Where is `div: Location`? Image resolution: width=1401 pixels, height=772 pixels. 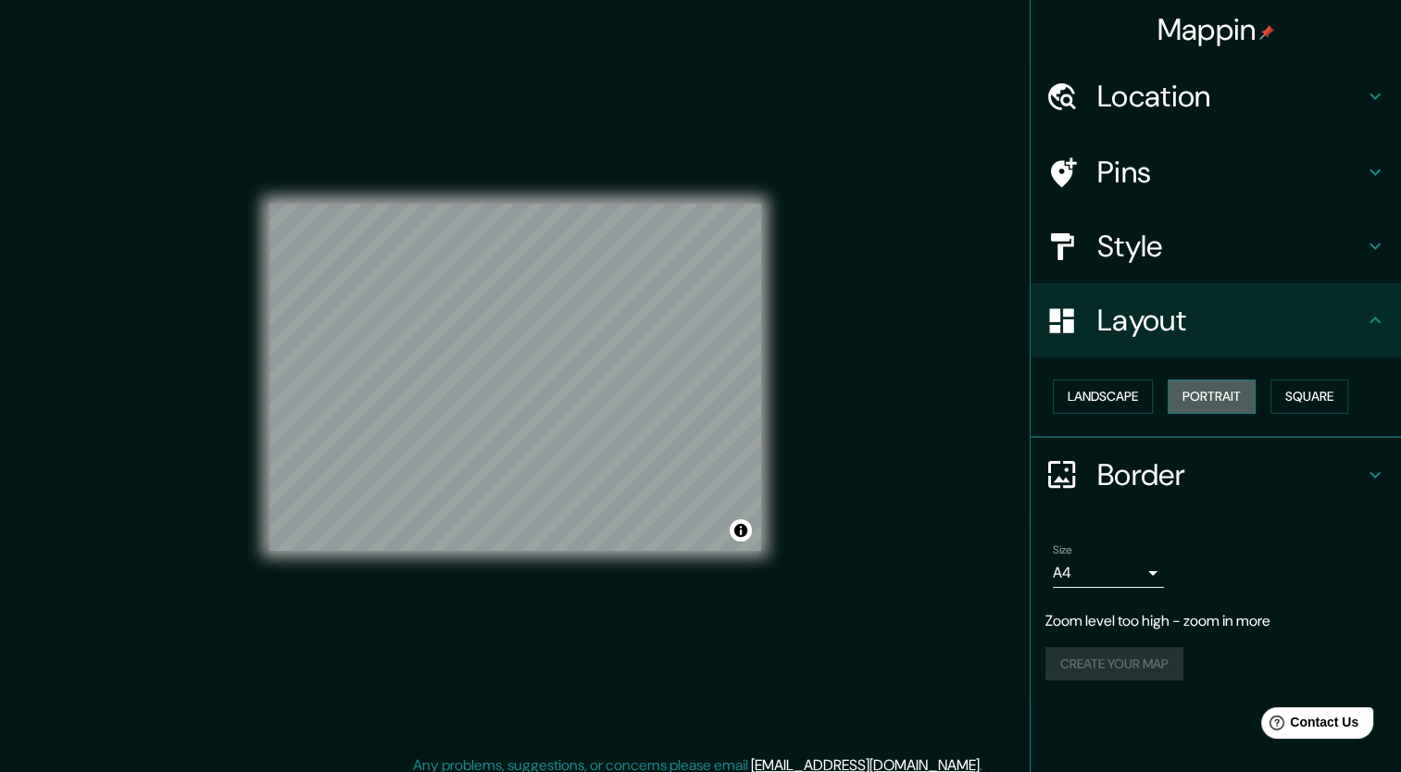 div: Location is located at coordinates (1216, 96).